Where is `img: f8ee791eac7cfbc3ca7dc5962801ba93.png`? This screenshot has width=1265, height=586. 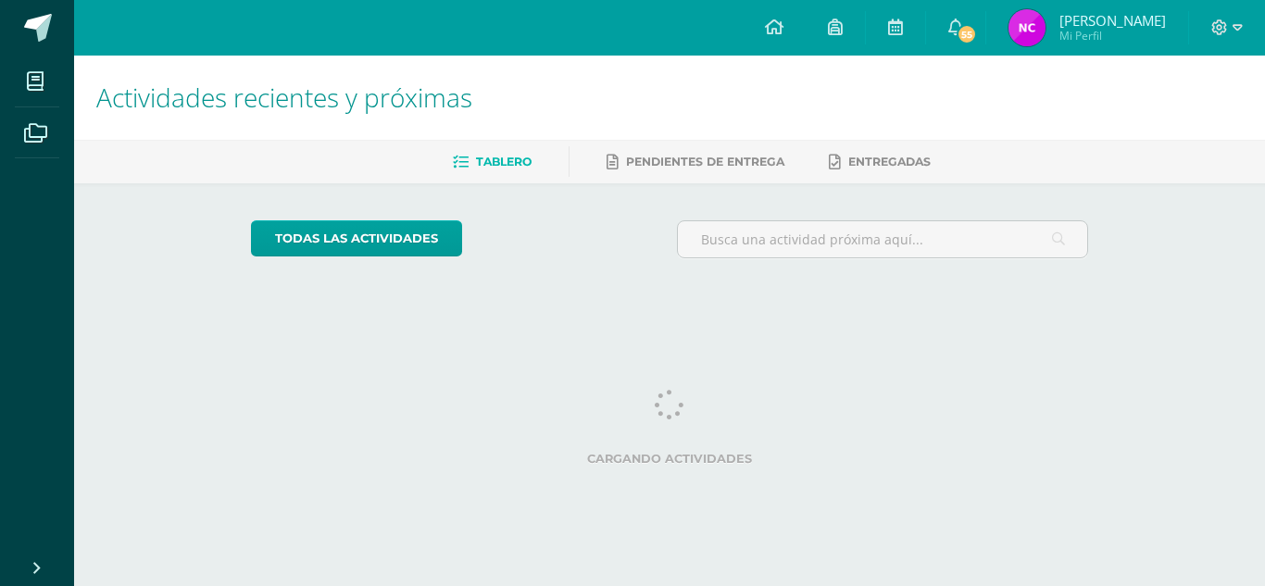
img: f8ee791eac7cfbc3ca7dc5962801ba93.png is located at coordinates (1027, 28).